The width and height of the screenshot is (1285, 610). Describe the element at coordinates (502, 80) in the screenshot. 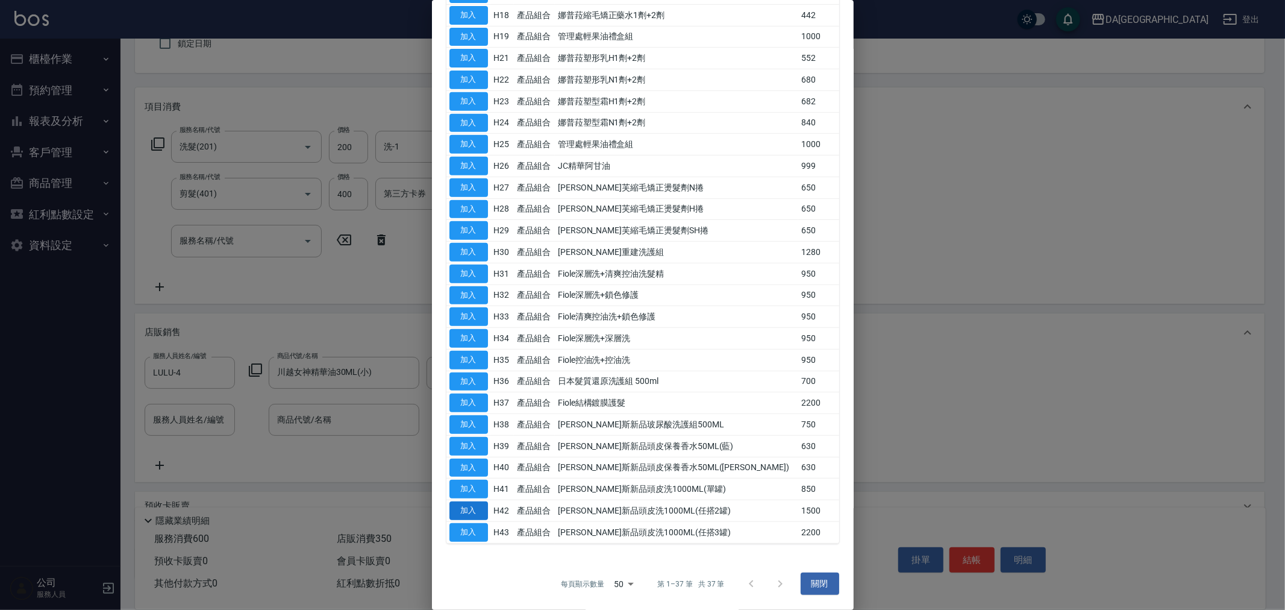

I see `td: H22` at that location.